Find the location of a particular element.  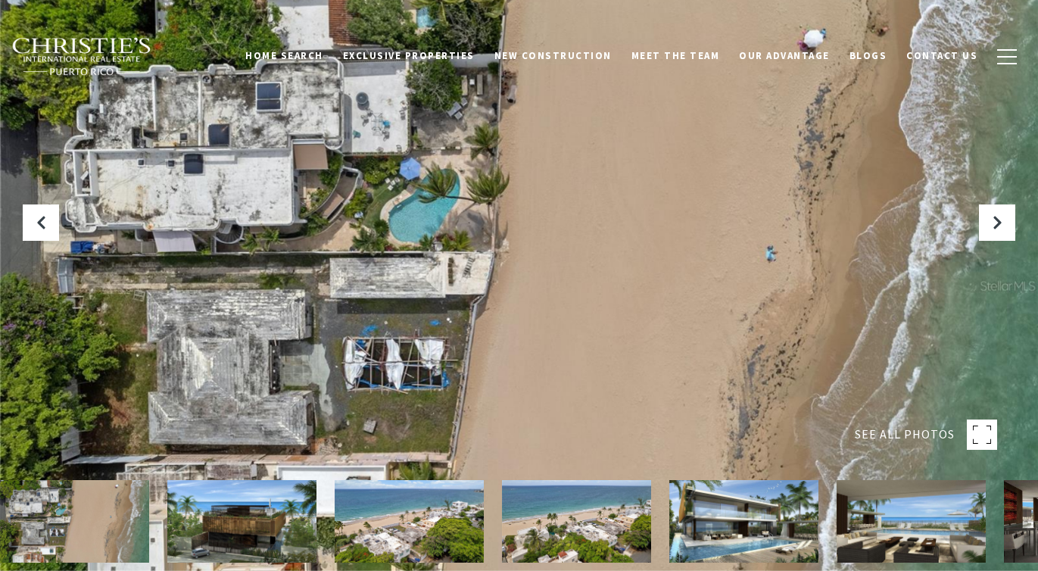

img: Christie's International Real Estate black text logo is located at coordinates (82, 57).